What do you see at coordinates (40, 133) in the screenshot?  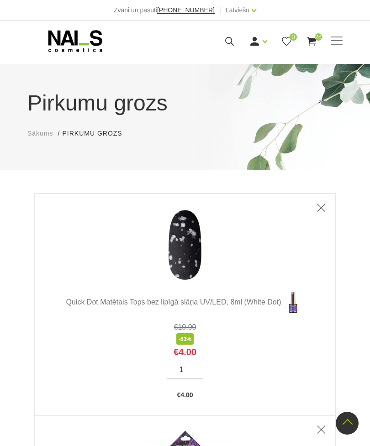 I see `span: Sākums` at bounding box center [40, 133].